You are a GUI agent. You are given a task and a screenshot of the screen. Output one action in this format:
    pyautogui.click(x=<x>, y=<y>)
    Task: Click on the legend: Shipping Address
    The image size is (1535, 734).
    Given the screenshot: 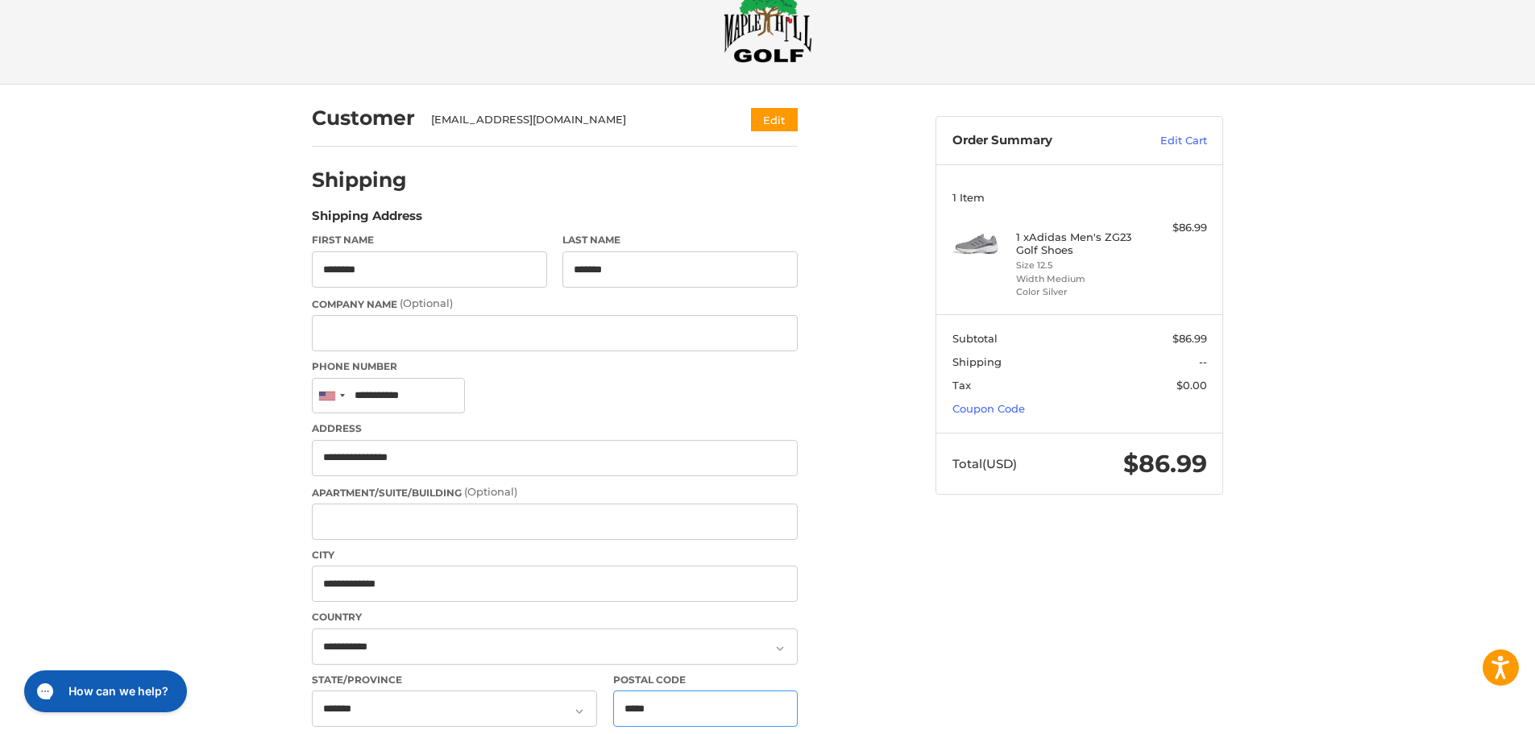 What is the action you would take?
    pyautogui.click(x=367, y=220)
    